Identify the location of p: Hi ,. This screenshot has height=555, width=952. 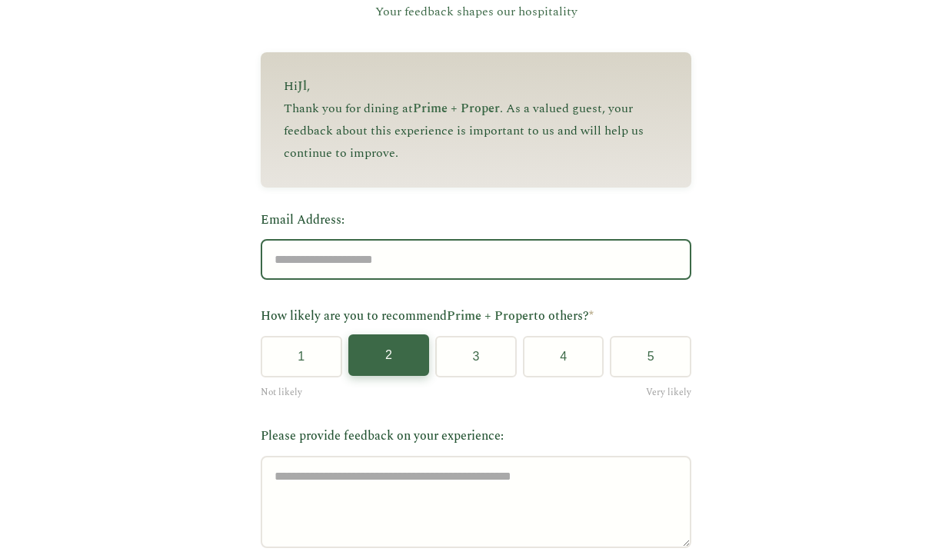
(476, 86).